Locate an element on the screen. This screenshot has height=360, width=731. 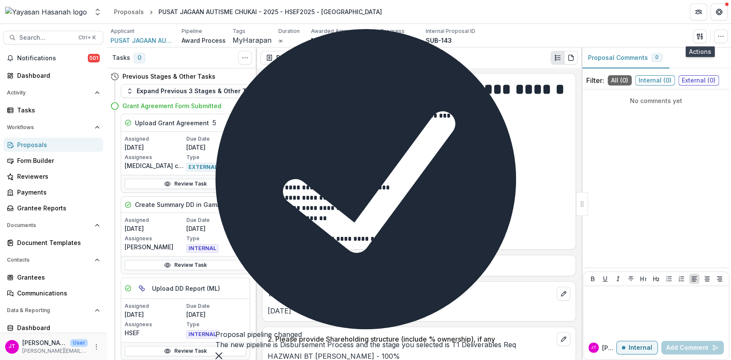
button: Heading 1 is located at coordinates (643, 279).